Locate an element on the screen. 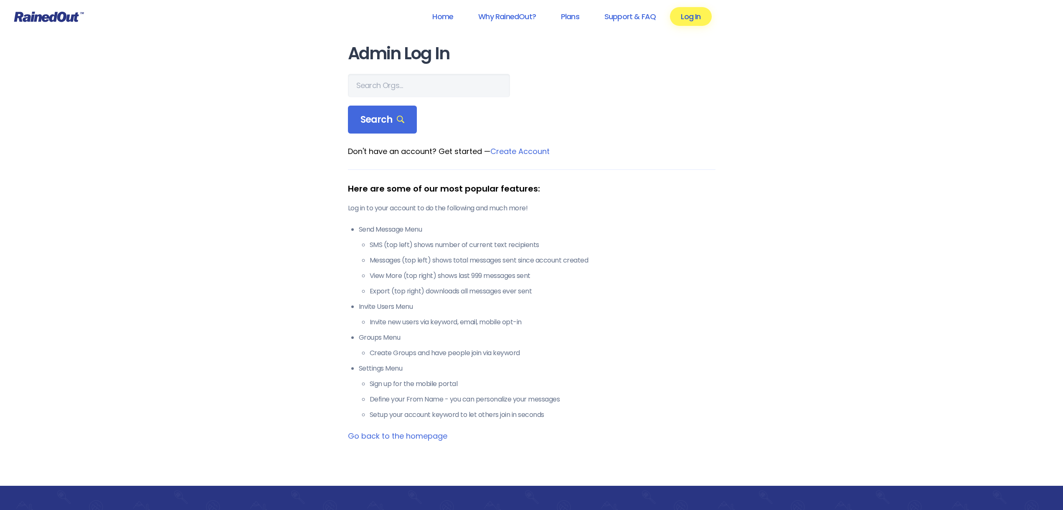  li: Invite new users via keyword, email, mobile opt-in is located at coordinates (543, 322).